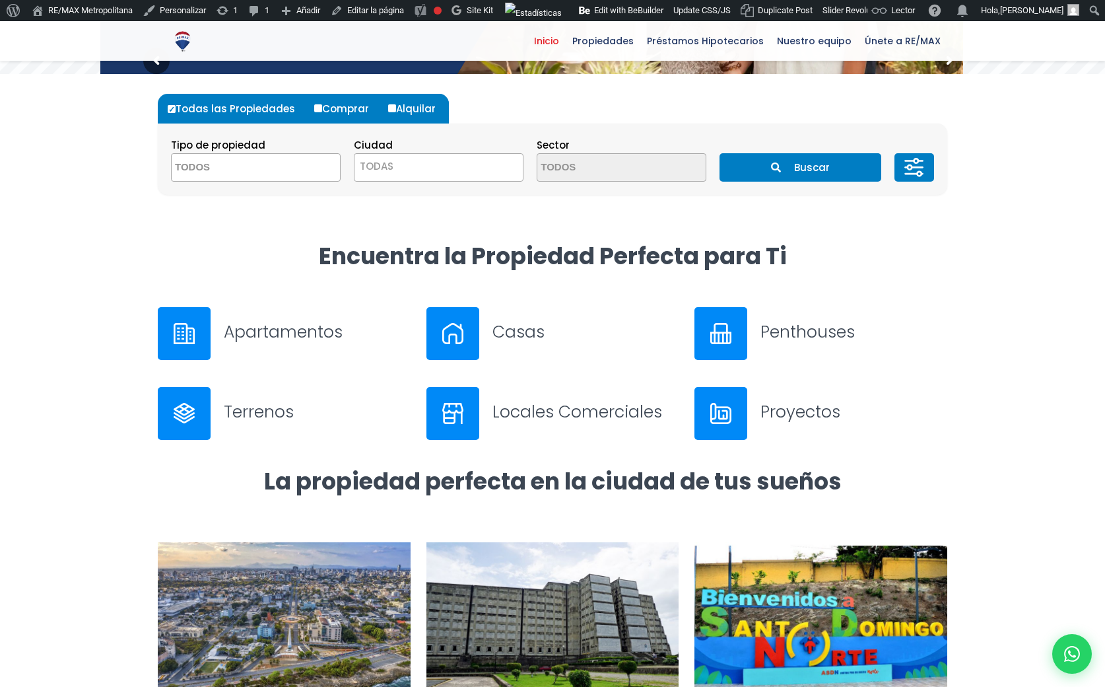 This screenshot has width=1105, height=687. What do you see at coordinates (534, 13) in the screenshot?
I see `img: Visitas de 48 horas. Haz clic para ver más estadísticas del sitio.` at bounding box center [534, 13].